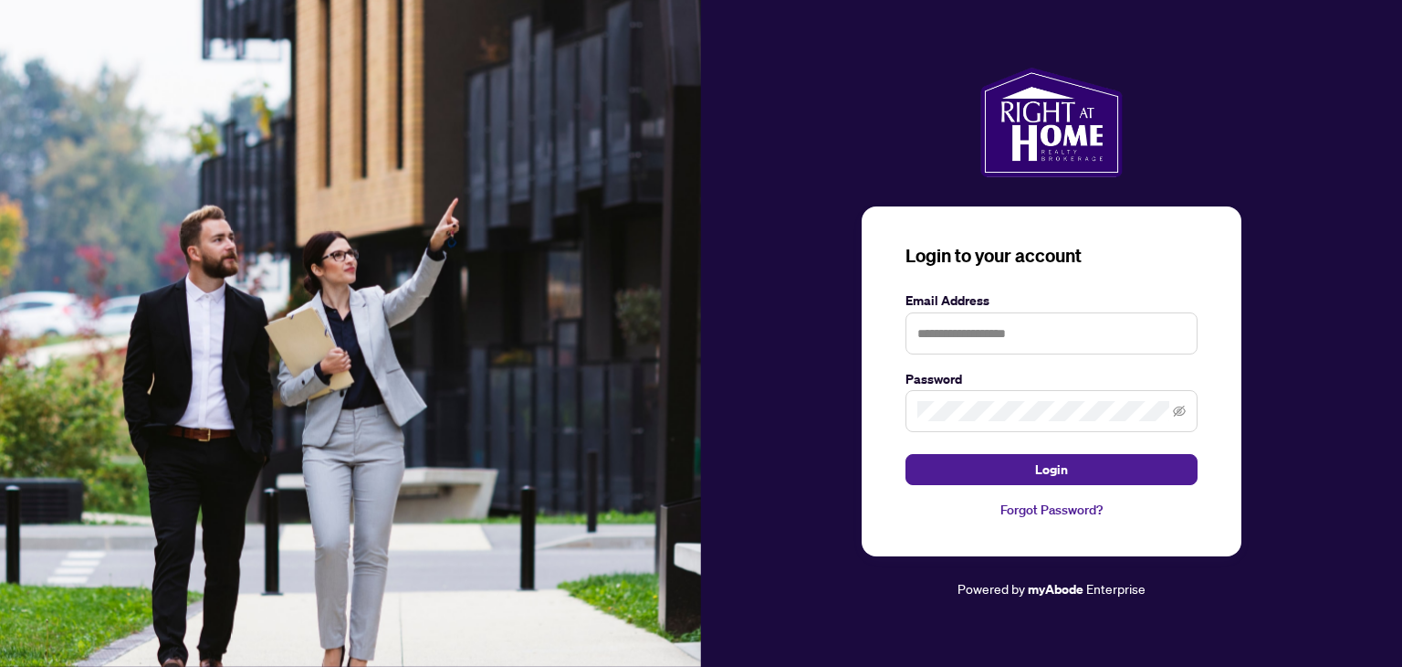 The width and height of the screenshot is (1402, 667). I want to click on a: Forgot Password?, so click(1052, 509).